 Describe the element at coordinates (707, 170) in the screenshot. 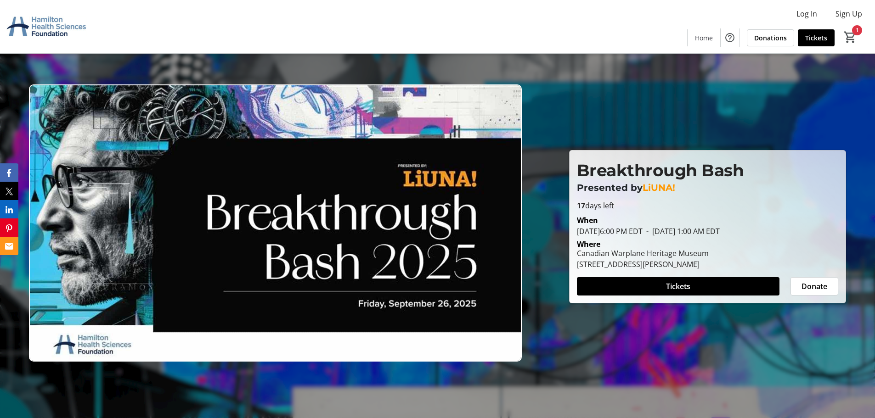

I see `p: Breakthrough Bash` at that location.